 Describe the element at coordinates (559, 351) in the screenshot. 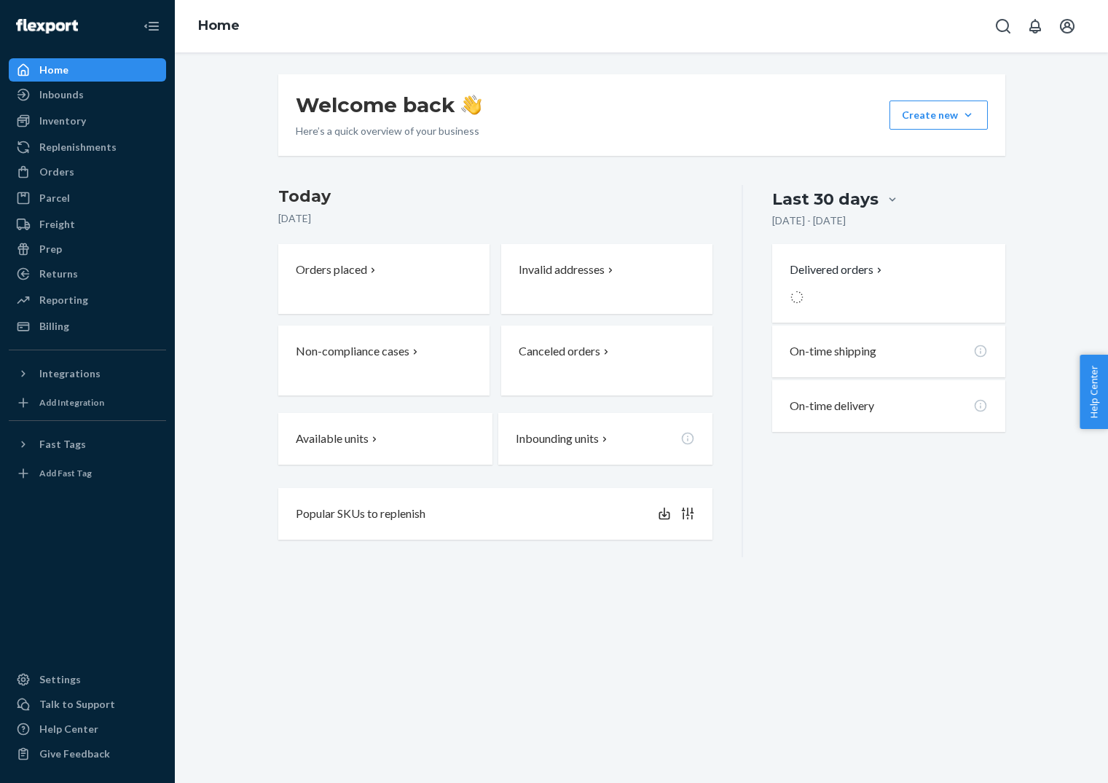

I see `p: Canceled orders` at that location.